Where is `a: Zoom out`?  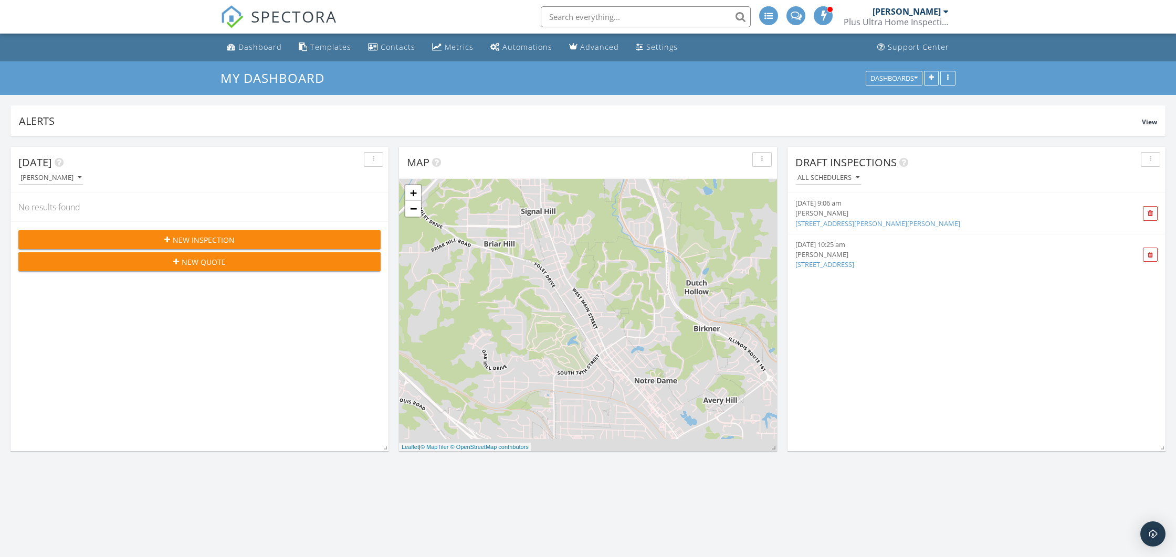 a: Zoom out is located at coordinates (413, 209).